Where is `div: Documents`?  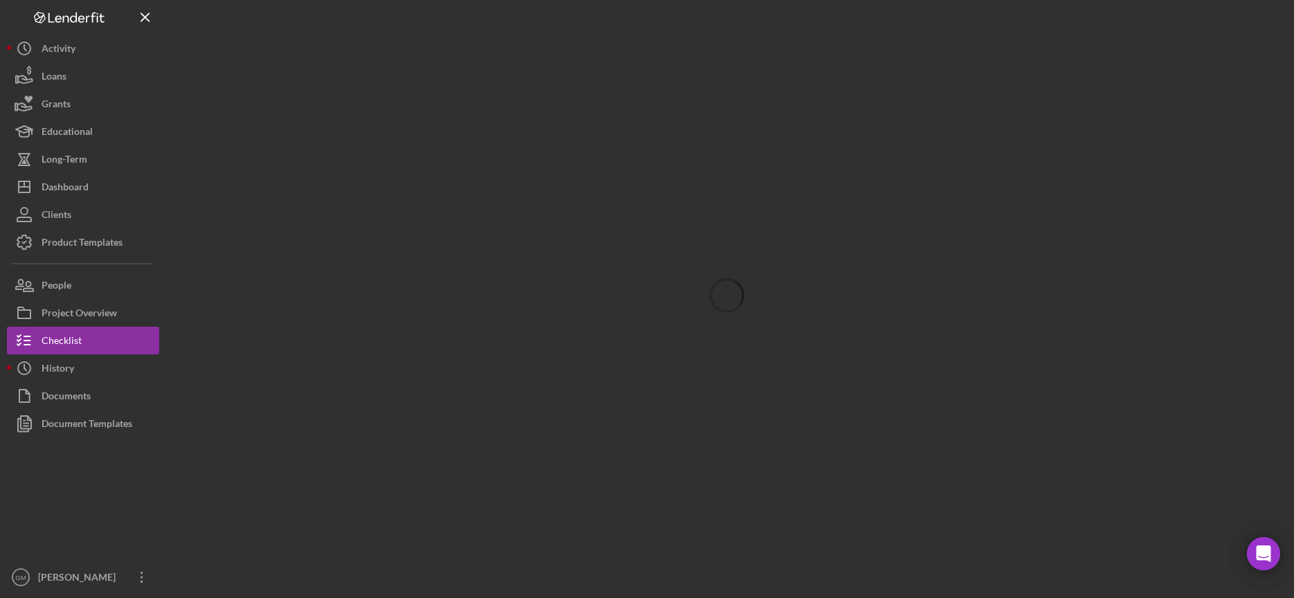 div: Documents is located at coordinates (66, 397).